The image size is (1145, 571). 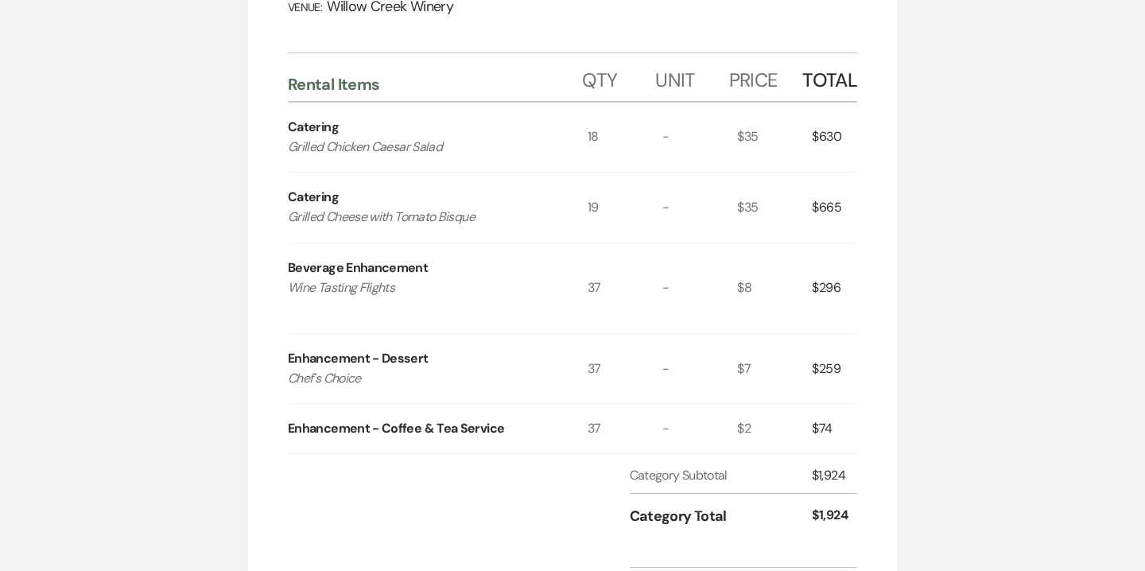 What do you see at coordinates (396, 429) in the screenshot?
I see `div: Enhancement - Coffee & Tea Service` at bounding box center [396, 429].